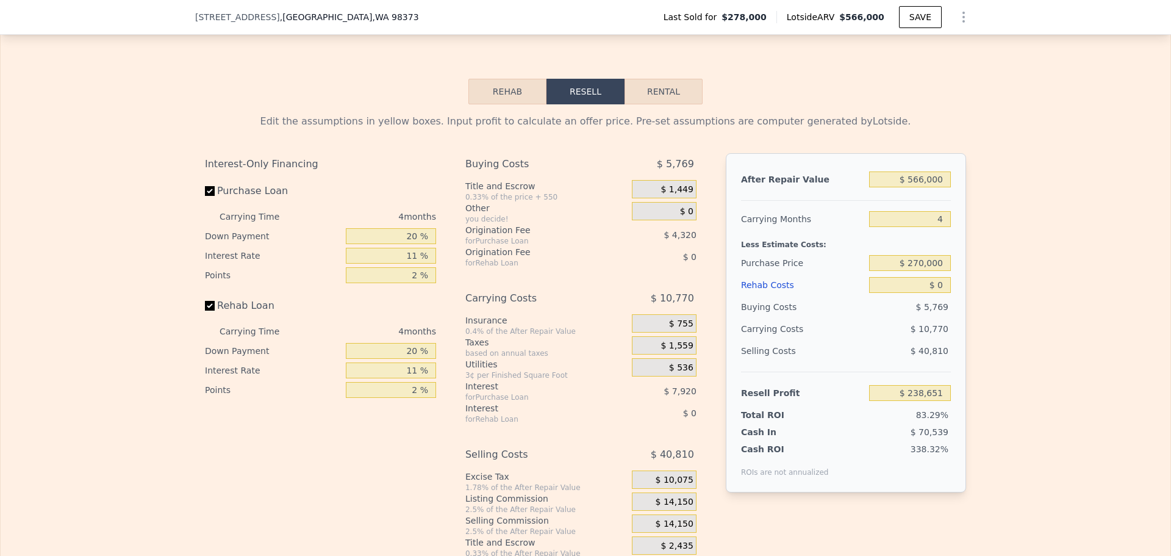 This screenshot has width=1171, height=556. I want to click on span: 338.32%, so click(930, 449).